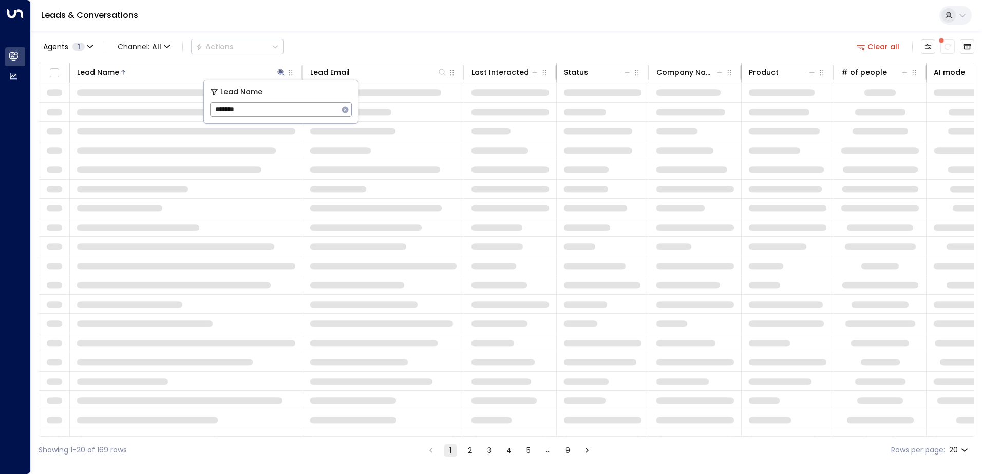 The width and height of the screenshot is (982, 474). I want to click on button: Customize, so click(928, 47).